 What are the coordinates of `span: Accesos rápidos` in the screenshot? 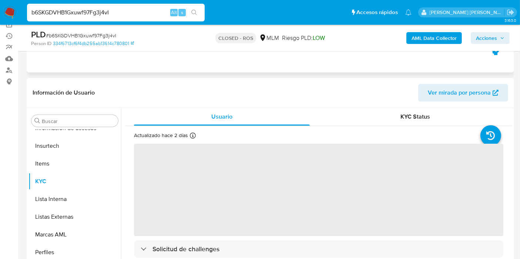 It's located at (377, 12).